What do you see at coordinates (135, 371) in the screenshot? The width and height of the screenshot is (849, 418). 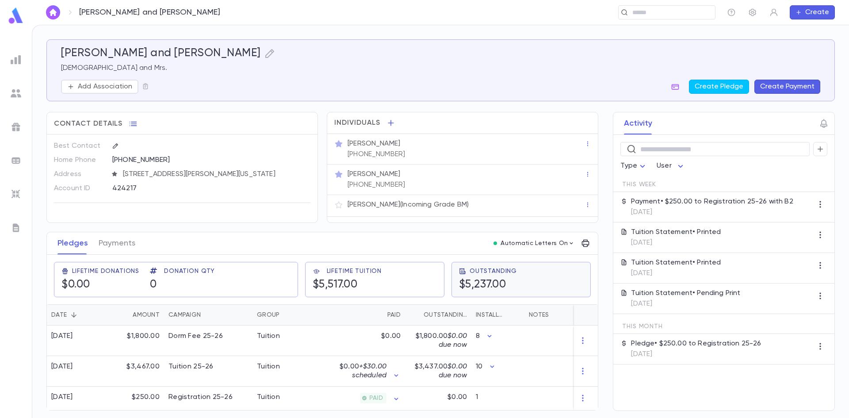 I see `div: $3,467.00` at bounding box center [135, 371].